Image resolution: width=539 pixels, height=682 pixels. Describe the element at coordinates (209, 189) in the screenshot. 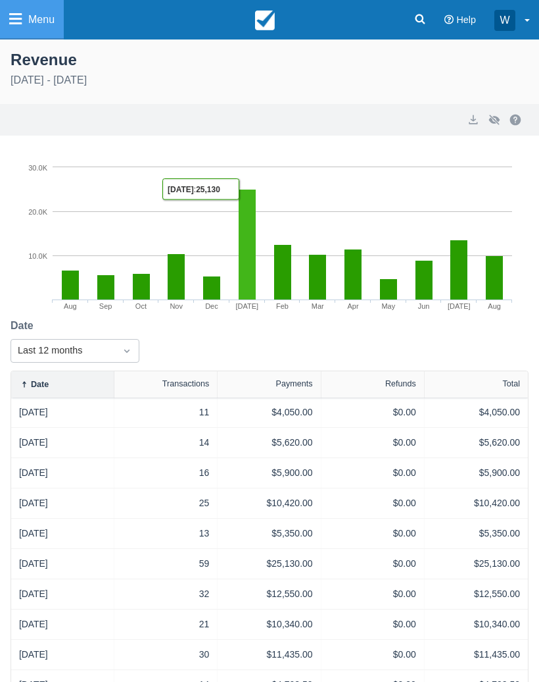

I see `tspan: 25,130` at that location.